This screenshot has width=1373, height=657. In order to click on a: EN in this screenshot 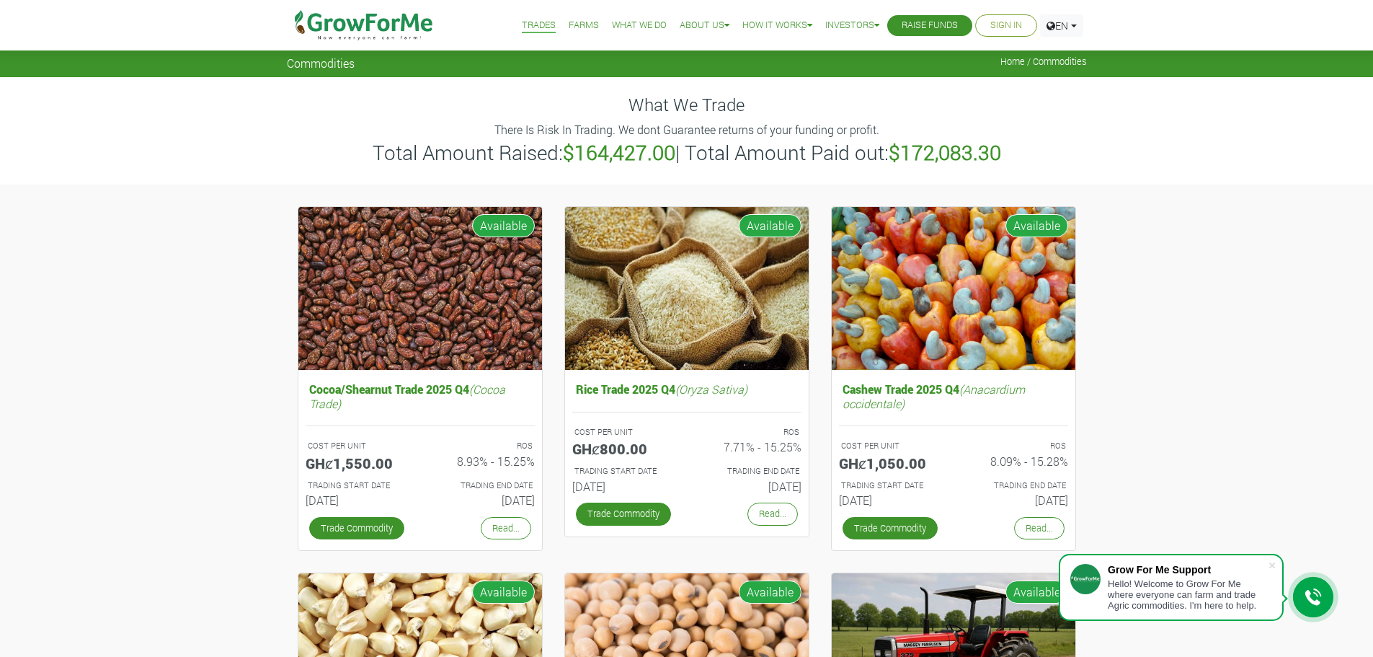, I will do `click(1062, 25)`.